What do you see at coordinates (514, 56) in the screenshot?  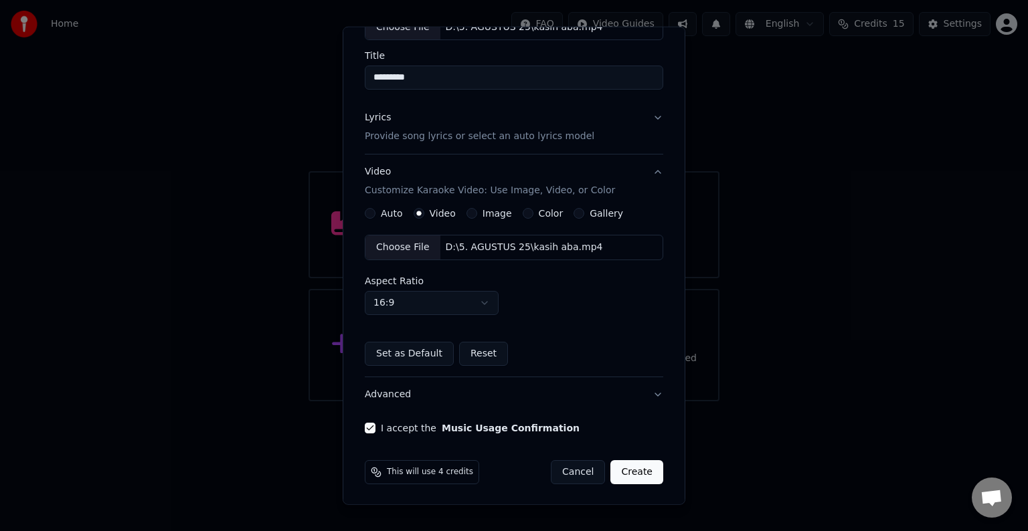 I see `label: Title` at bounding box center [514, 56].